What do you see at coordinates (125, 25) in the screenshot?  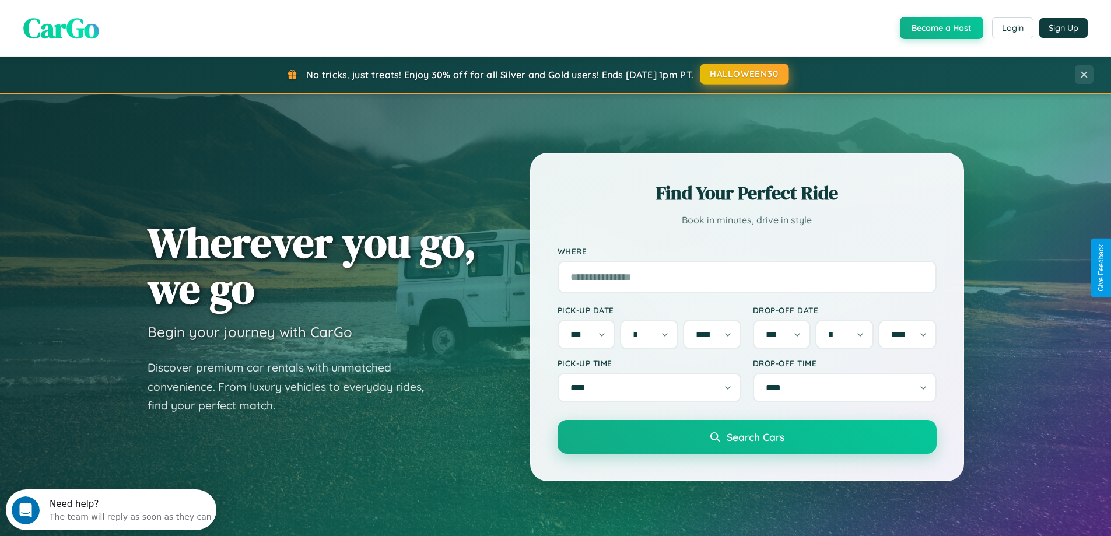 I see `div: The team will reply as soon as they can` at bounding box center [125, 25].